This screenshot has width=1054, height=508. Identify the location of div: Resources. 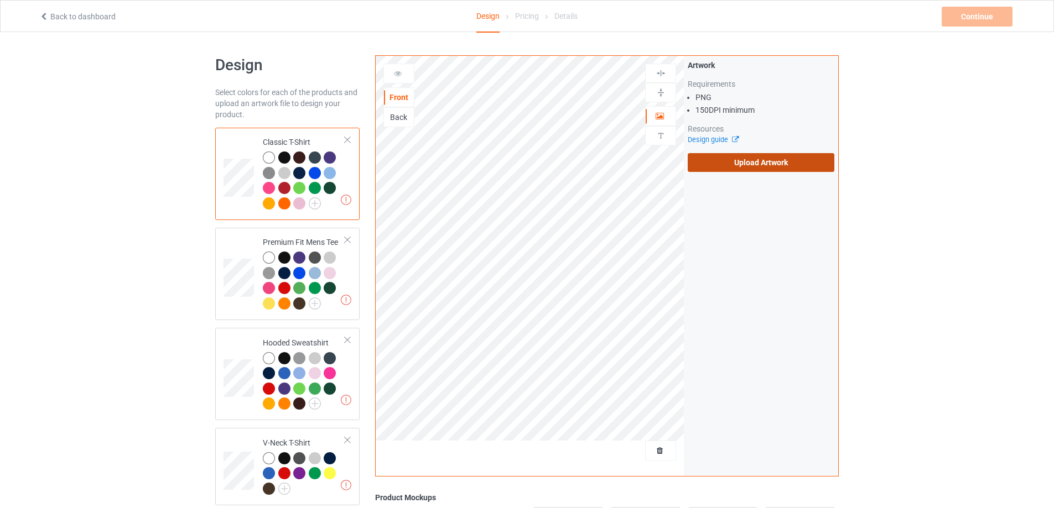
(760, 129).